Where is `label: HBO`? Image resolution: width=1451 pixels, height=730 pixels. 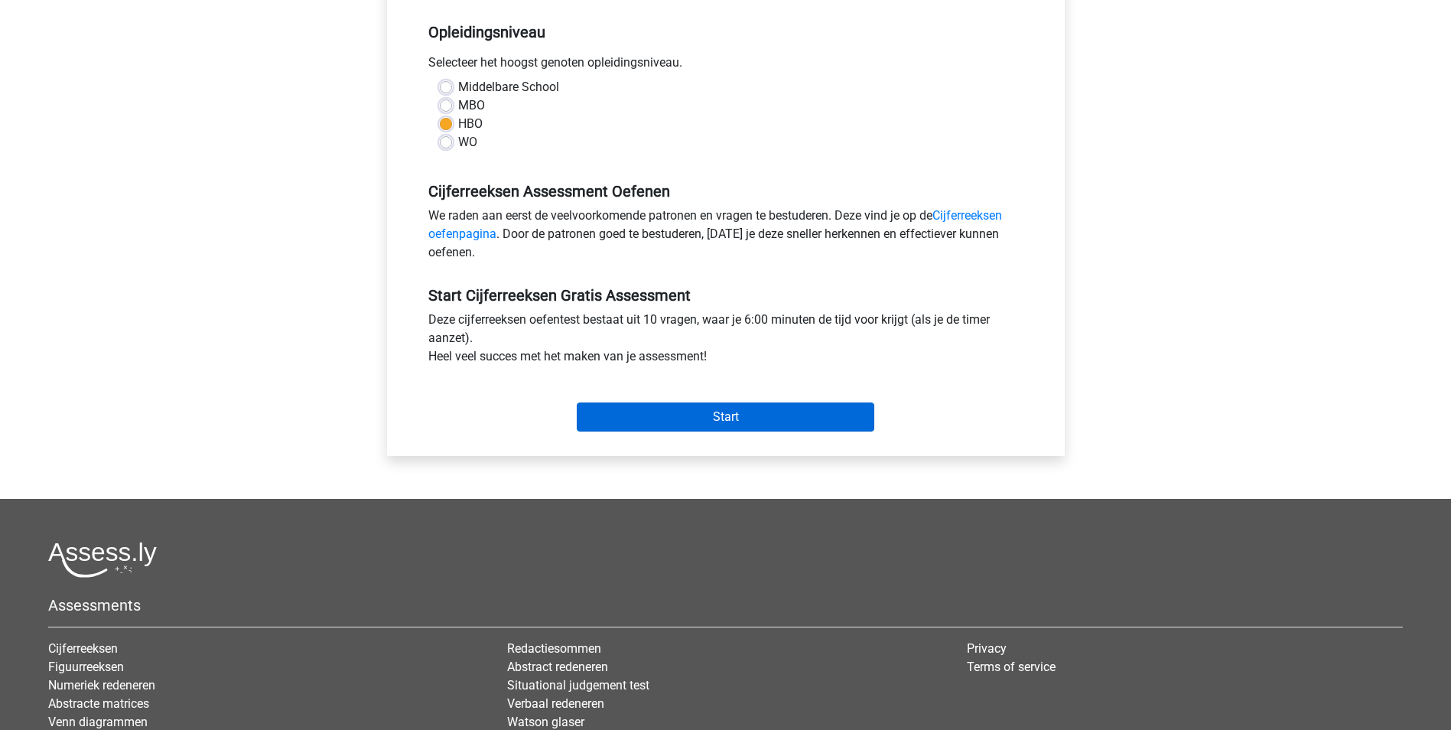
label: HBO is located at coordinates (471, 124).